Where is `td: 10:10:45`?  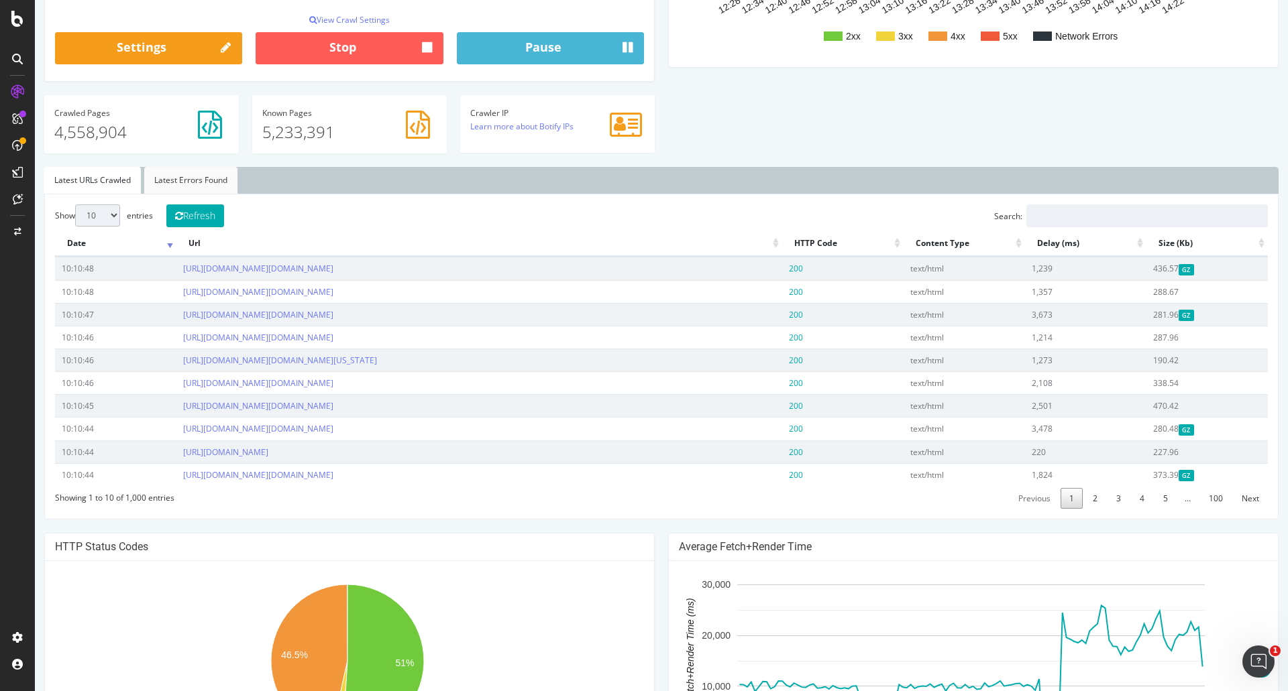
td: 10:10:45 is located at coordinates (80, 406).